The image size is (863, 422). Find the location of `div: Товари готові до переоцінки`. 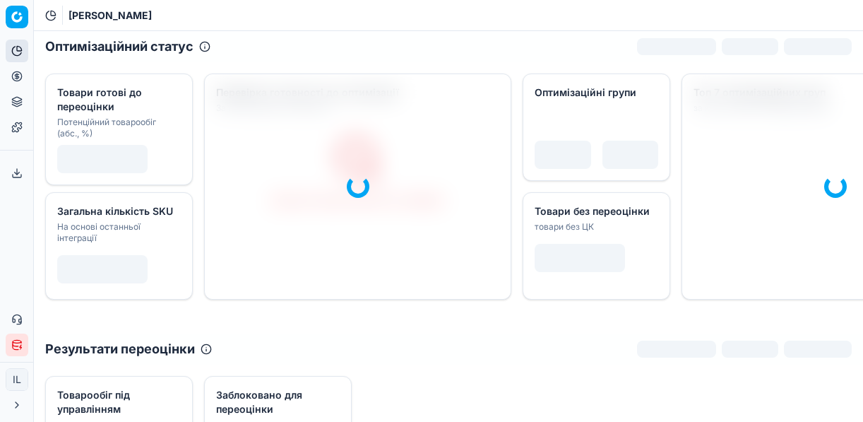

div: Товари готові до переоцінки is located at coordinates (117, 100).